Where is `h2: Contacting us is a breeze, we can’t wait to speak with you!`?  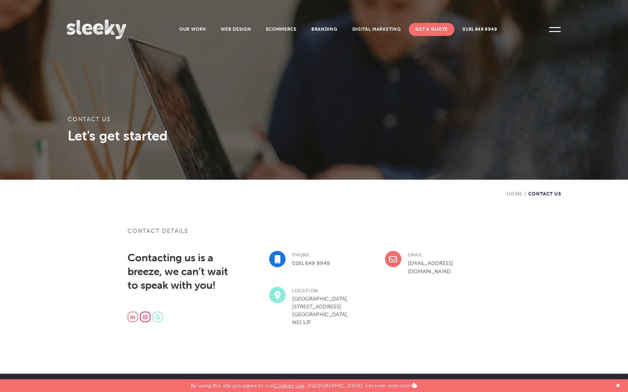 h2: Contacting us is a breeze, we can’t wait to speak with you! is located at coordinates (179, 272).